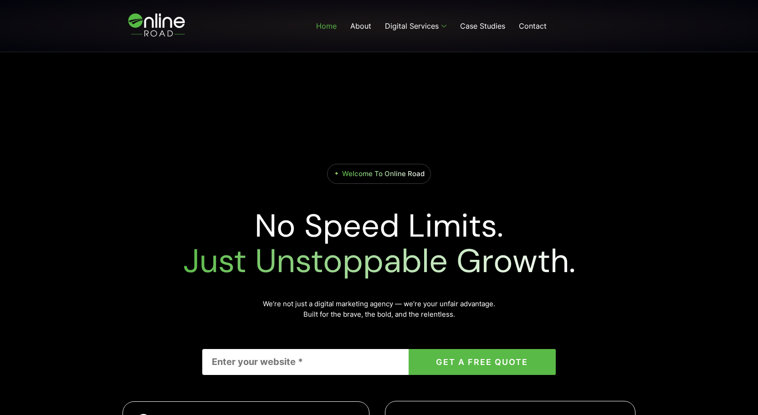 Image resolution: width=758 pixels, height=415 pixels. Describe the element at coordinates (415, 26) in the screenshot. I see `a: Digital Services` at that location.